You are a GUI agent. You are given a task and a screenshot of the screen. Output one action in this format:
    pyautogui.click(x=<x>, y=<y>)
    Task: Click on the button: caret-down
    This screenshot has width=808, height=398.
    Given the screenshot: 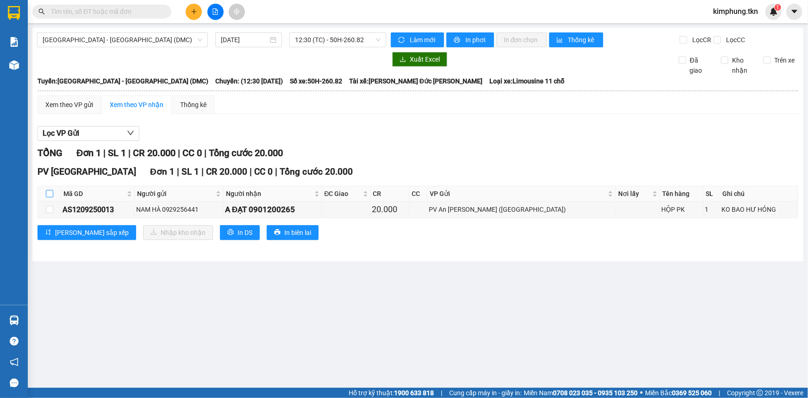 What is the action you would take?
    pyautogui.click(x=794, y=12)
    